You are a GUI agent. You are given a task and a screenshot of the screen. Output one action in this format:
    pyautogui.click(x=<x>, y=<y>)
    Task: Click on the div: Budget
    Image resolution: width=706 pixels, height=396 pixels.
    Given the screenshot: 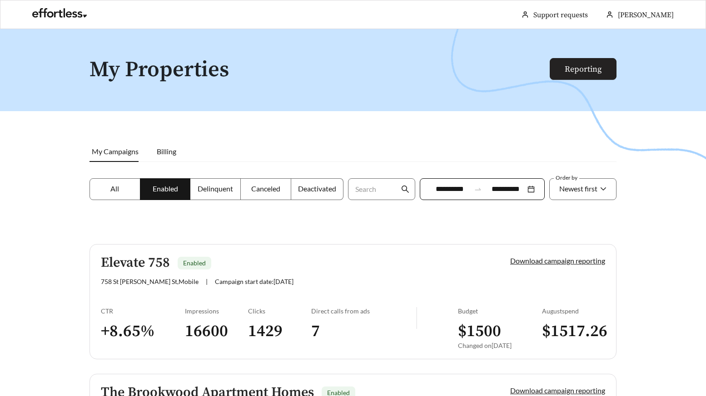 What is the action you would take?
    pyautogui.click(x=499, y=311)
    